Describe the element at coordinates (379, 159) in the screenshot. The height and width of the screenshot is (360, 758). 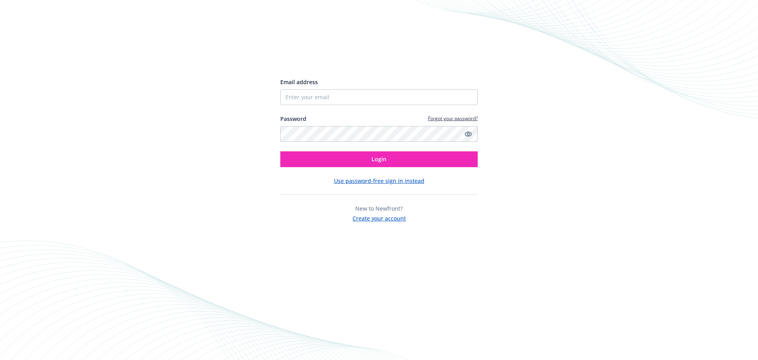
I see `button: Login` at that location.